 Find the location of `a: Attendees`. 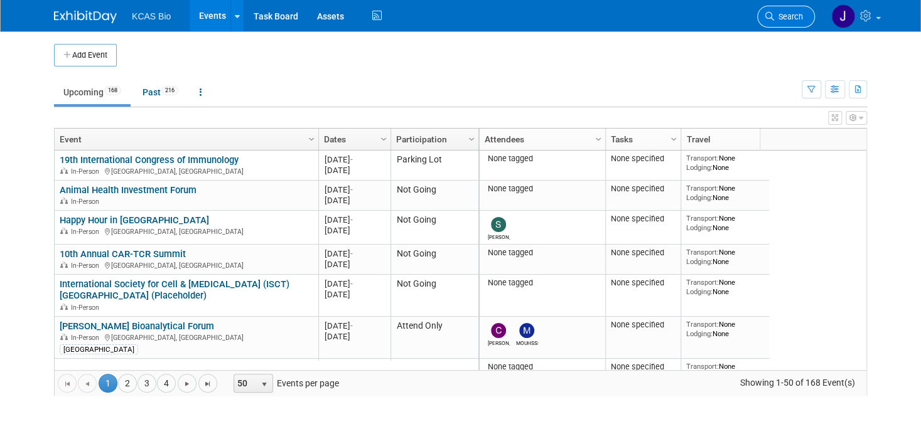

a: Attendees is located at coordinates (540, 139).